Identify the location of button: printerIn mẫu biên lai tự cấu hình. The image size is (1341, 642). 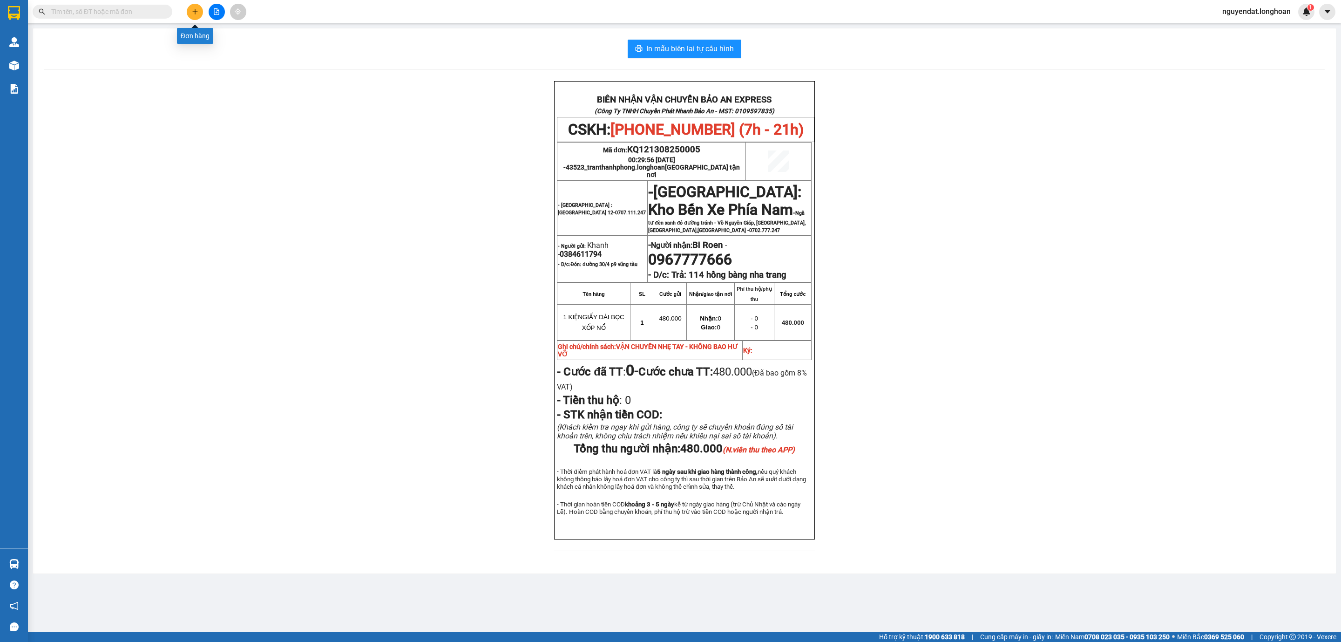
(685, 49).